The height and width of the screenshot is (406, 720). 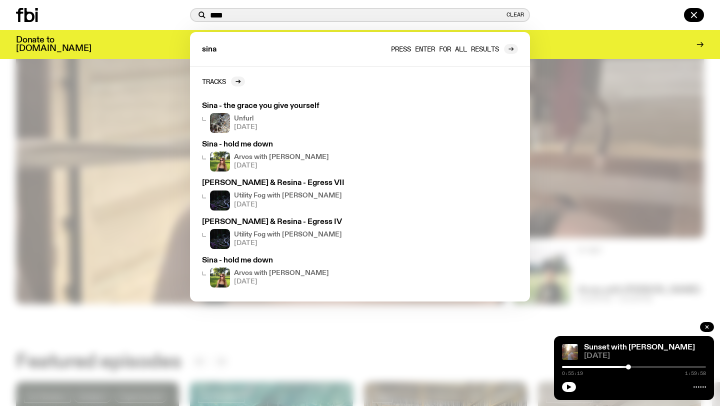 I want to click on span: Press enter for all results, so click(x=445, y=49).